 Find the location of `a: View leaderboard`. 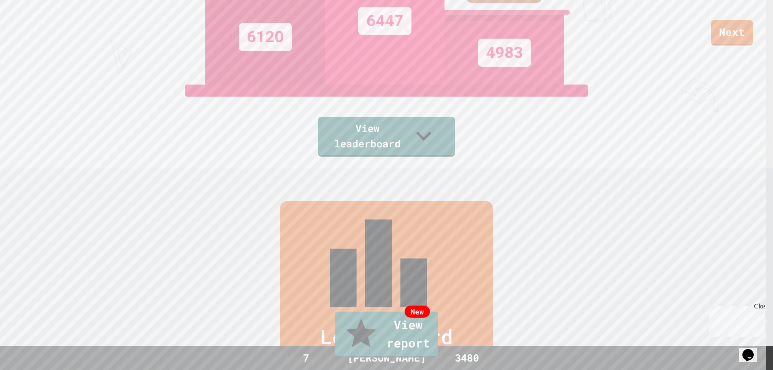

a: View leaderboard is located at coordinates (387, 136).